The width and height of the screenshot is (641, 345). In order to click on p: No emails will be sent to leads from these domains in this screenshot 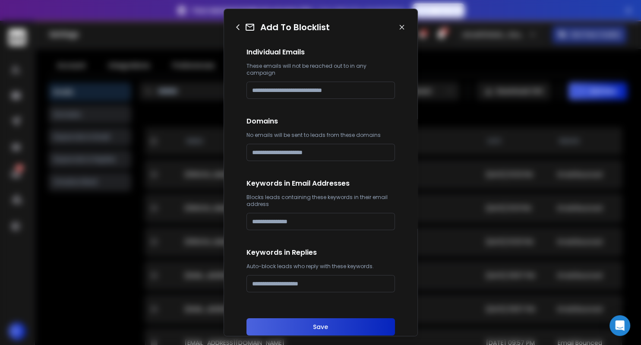, I will do `click(321, 135)`.